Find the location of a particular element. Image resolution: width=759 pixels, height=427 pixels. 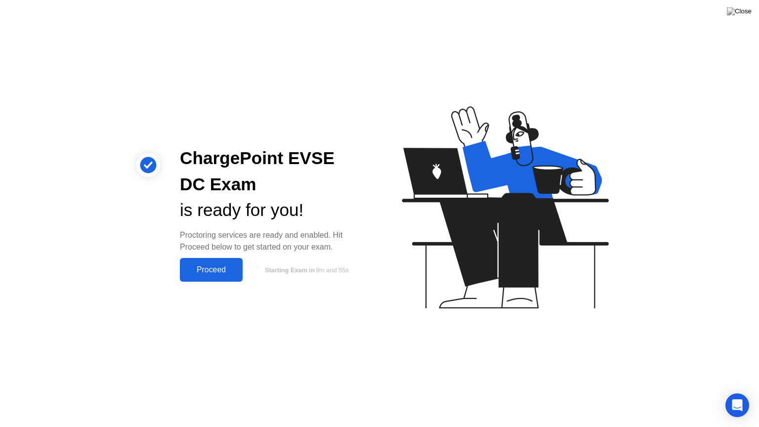

button: Proceed is located at coordinates (211, 270).